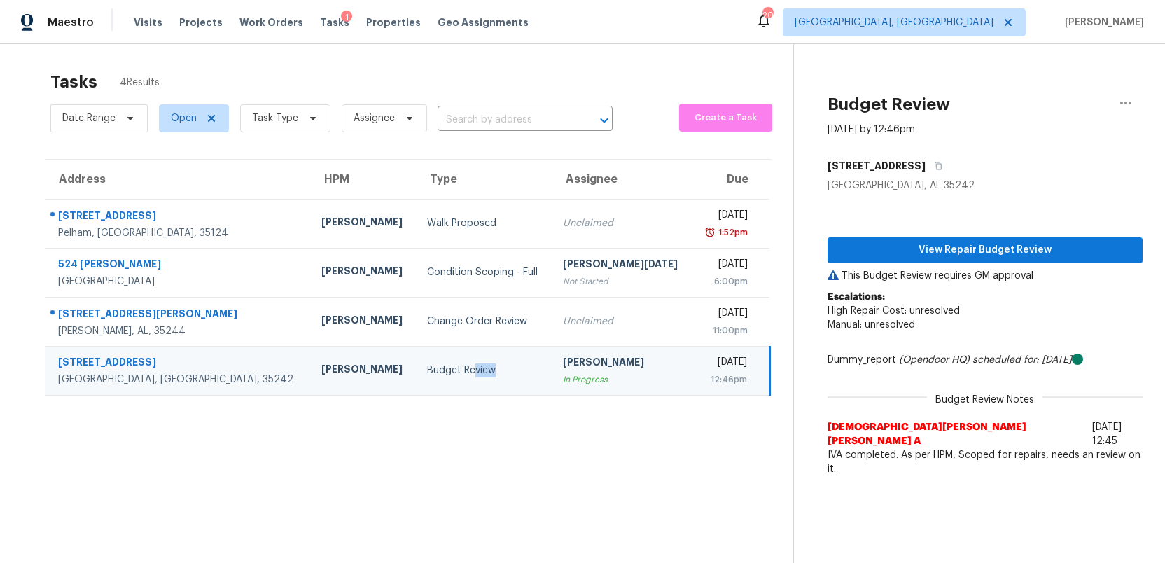 This screenshot has width=1165, height=563. Describe the element at coordinates (484, 223) in the screenshot. I see `div: Walk Proposed` at that location.